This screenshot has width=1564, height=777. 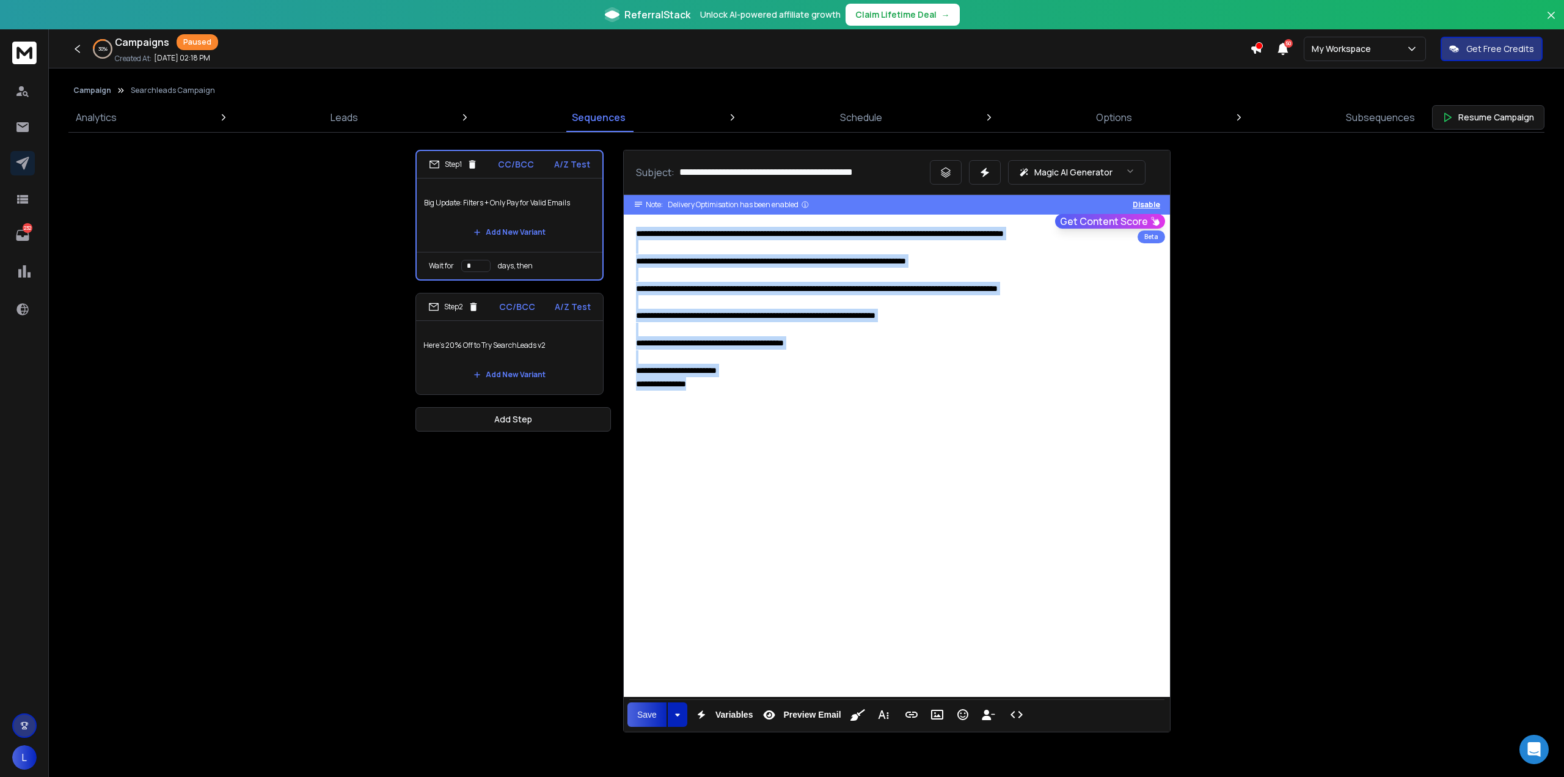 I want to click on span: Preview Email, so click(x=812, y=714).